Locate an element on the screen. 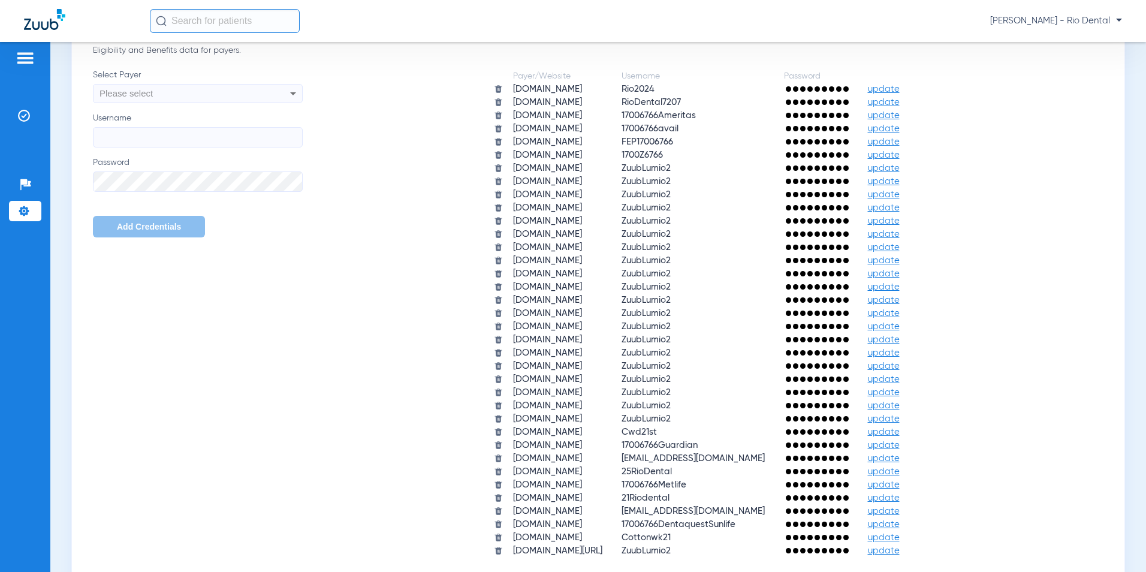 This screenshot has width=1146, height=572. button: Add Credentials is located at coordinates (149, 226).